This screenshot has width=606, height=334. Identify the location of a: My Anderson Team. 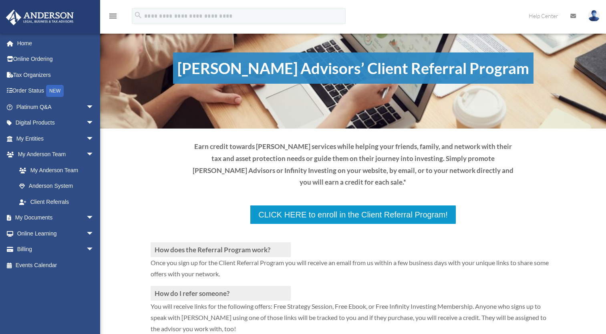
(58, 170).